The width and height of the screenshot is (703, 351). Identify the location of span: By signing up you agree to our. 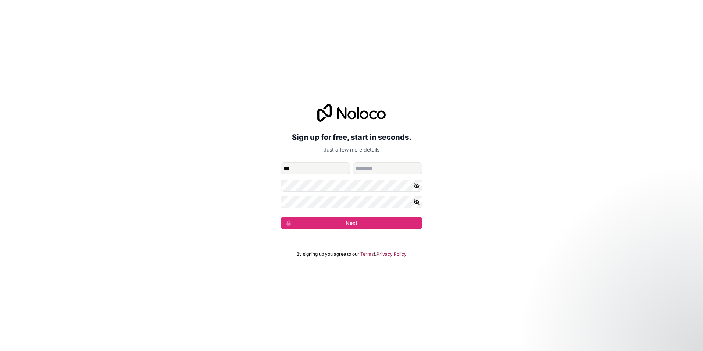
(328, 254).